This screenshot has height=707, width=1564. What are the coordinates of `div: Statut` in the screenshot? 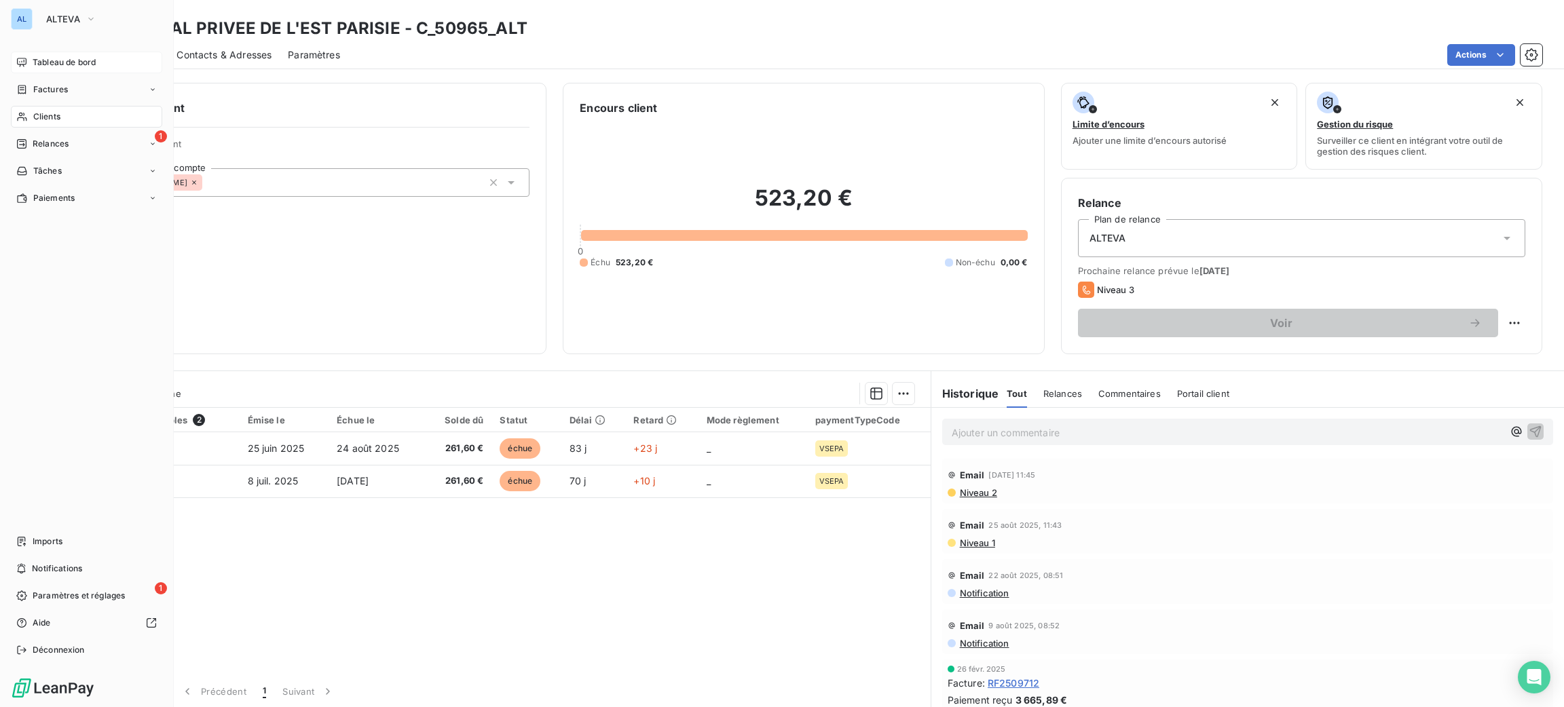 It's located at (526, 420).